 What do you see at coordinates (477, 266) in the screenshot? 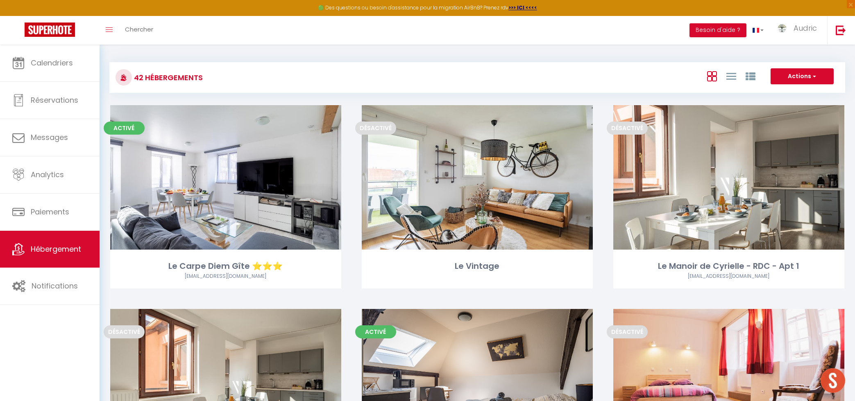
I see `div: Le Vintage` at bounding box center [477, 266].